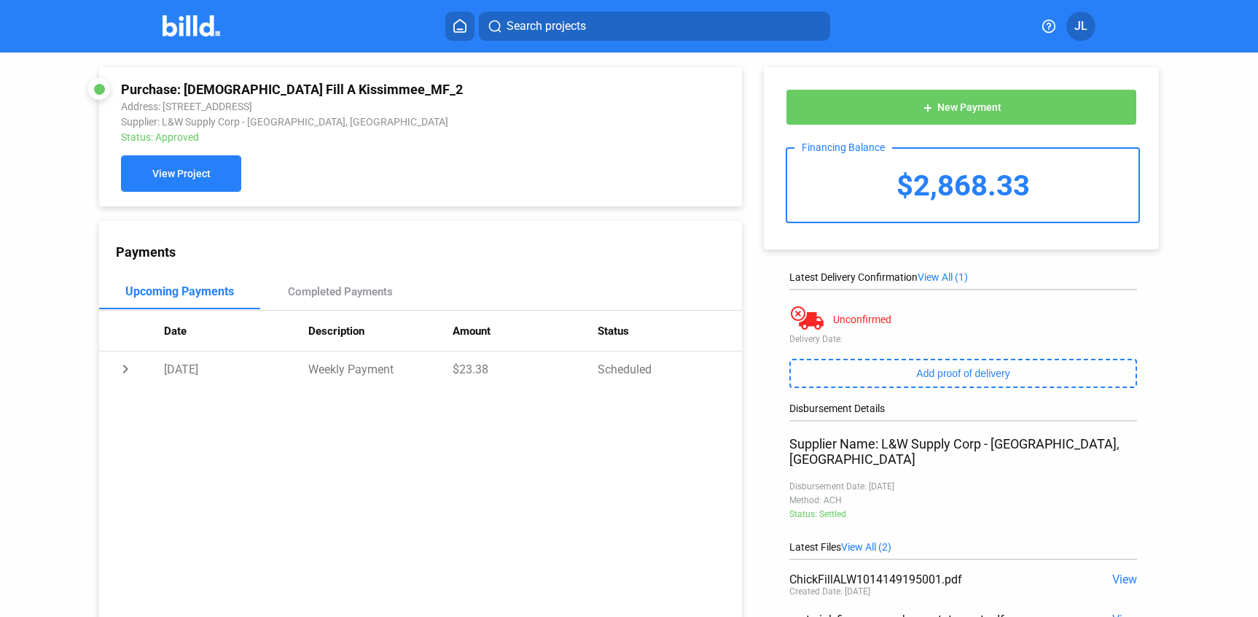  I want to click on span: JL, so click(1081, 26).